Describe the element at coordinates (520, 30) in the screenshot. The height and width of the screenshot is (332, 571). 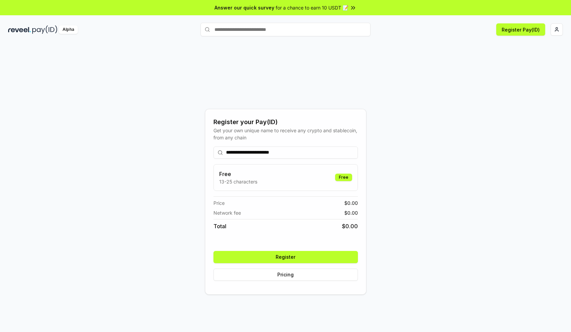
I see `button: Register Pay(ID)` at that location.